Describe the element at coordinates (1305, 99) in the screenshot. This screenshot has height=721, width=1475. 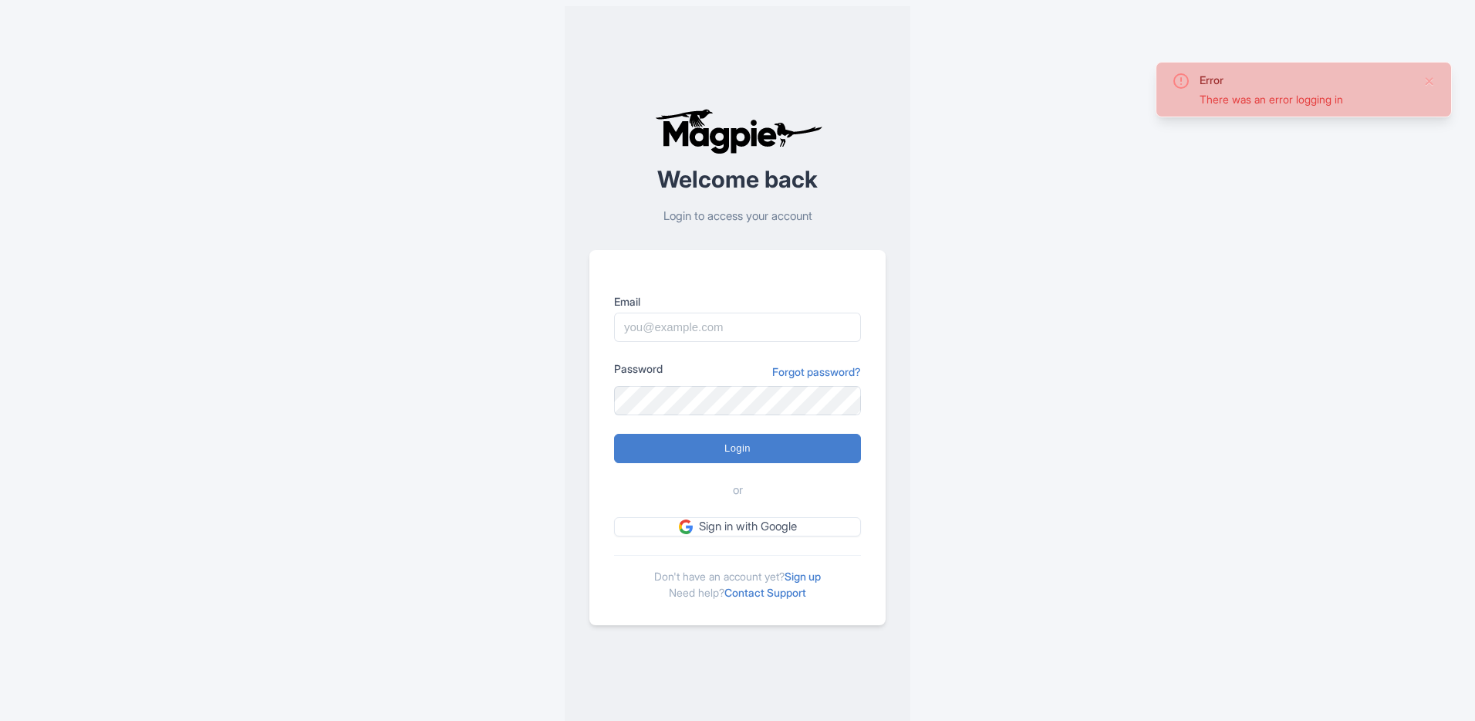
I see `div: There was an error logging in` at that location.